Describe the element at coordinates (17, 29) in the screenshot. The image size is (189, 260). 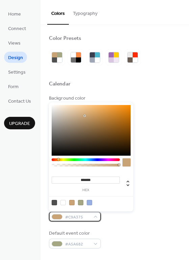
I see `span: Connect` at that location.